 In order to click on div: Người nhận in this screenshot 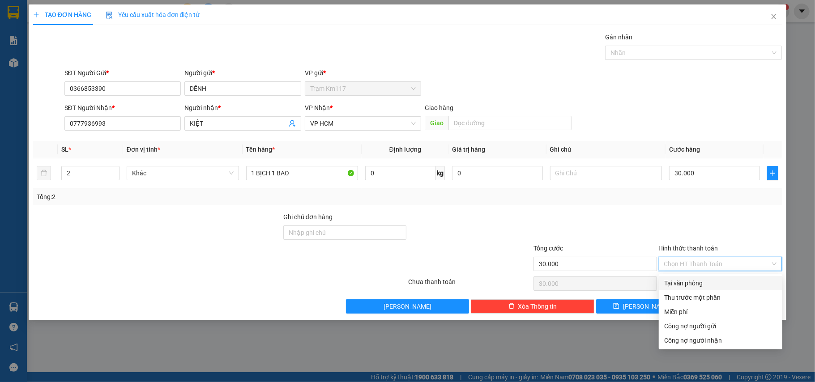, I will do `click(243, 108)`.